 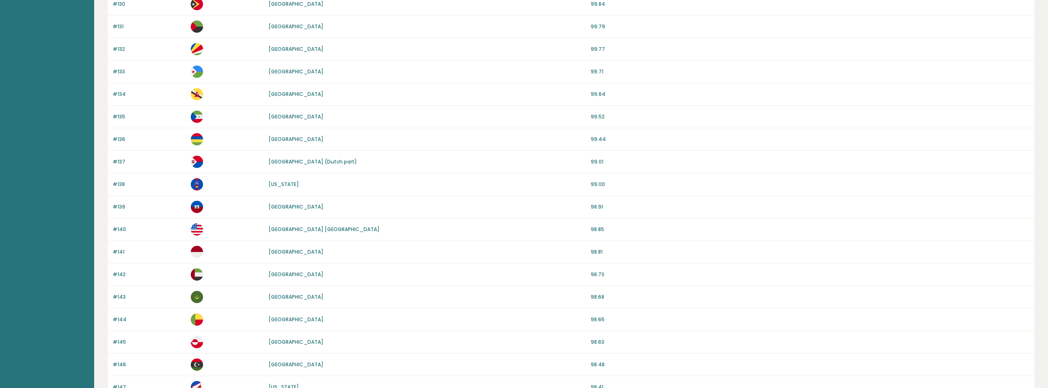 What do you see at coordinates (149, 274) in the screenshot?
I see `p: #142` at bounding box center [149, 274].